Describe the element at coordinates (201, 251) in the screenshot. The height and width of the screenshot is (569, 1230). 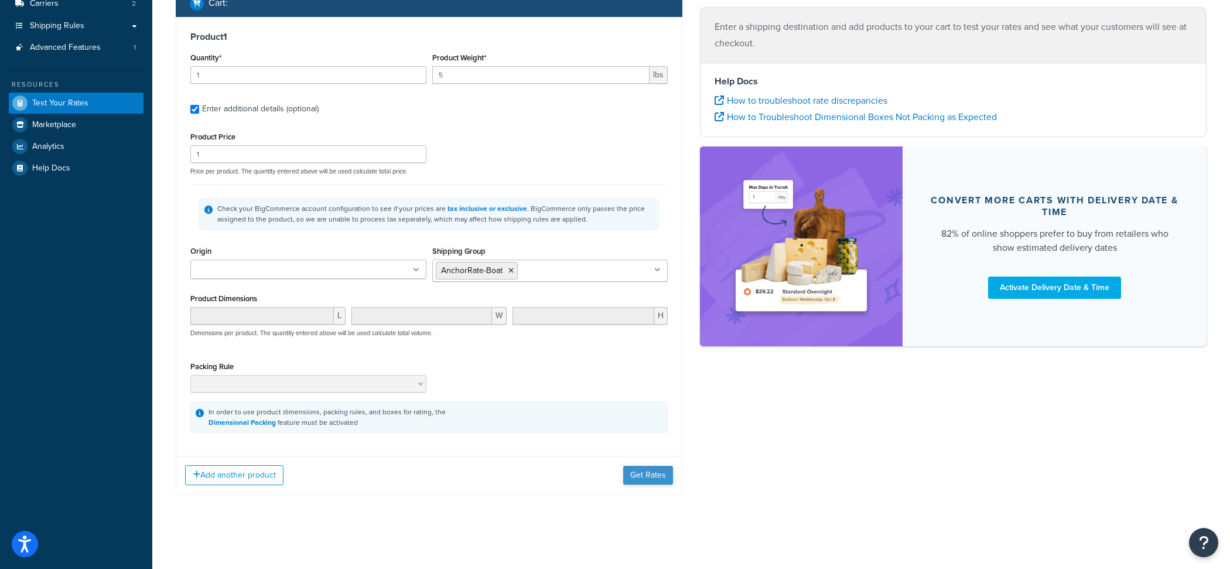
I see `label: Origin` at that location.